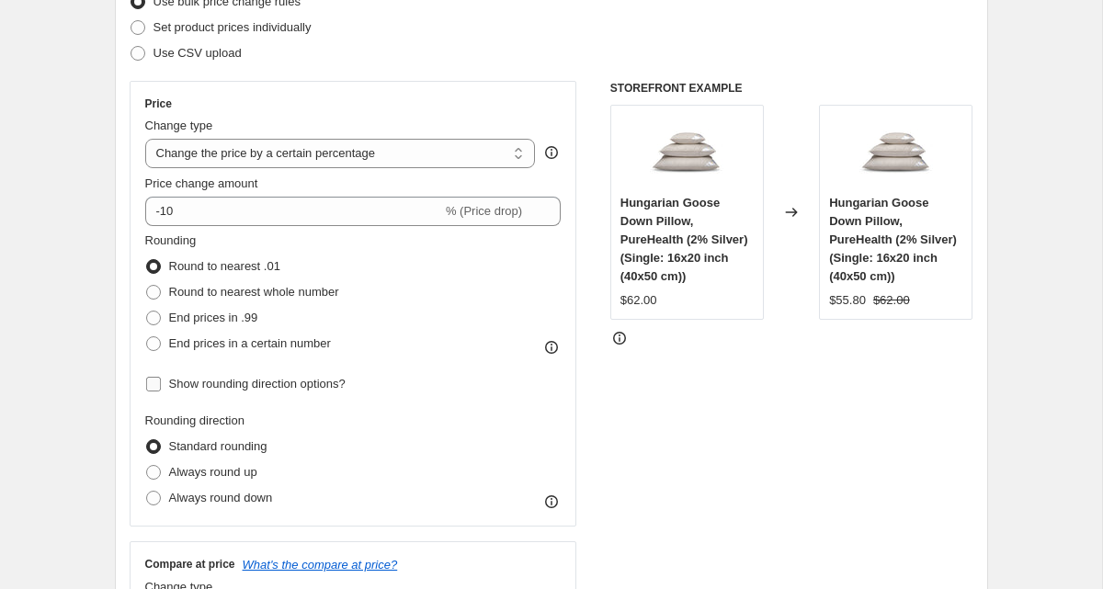 This screenshot has width=1103, height=589. Describe the element at coordinates (213, 317) in the screenshot. I see `span: End prices in .99` at that location.